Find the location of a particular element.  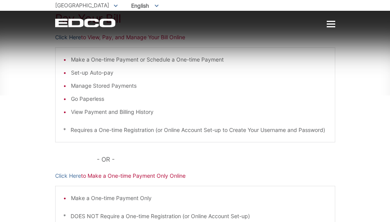

li: Manage Stored Payments is located at coordinates (199, 86).